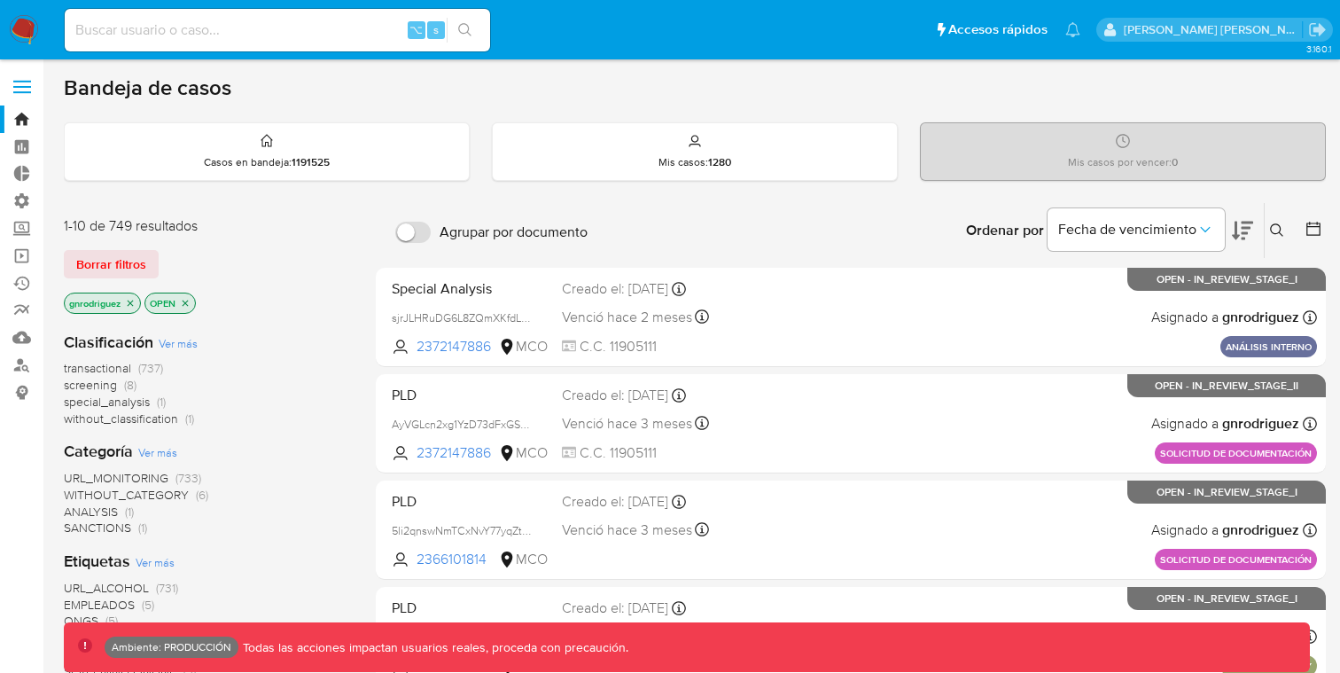  I want to click on input: Buscar usuario o caso..., so click(277, 30).